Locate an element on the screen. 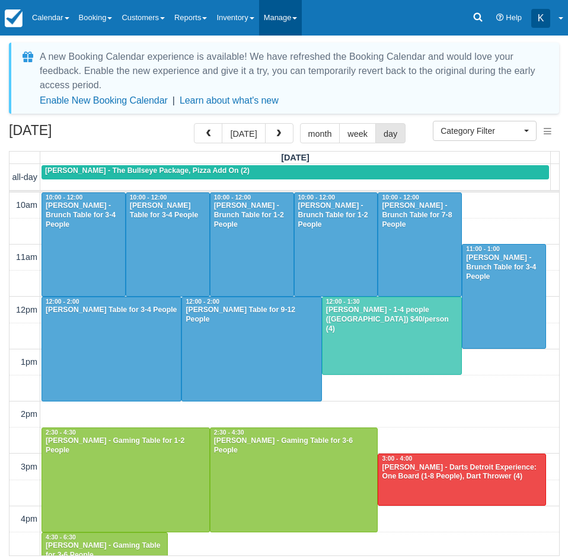 The height and width of the screenshot is (559, 568). span: 11:00 - 1:00 is located at coordinates (482, 249).